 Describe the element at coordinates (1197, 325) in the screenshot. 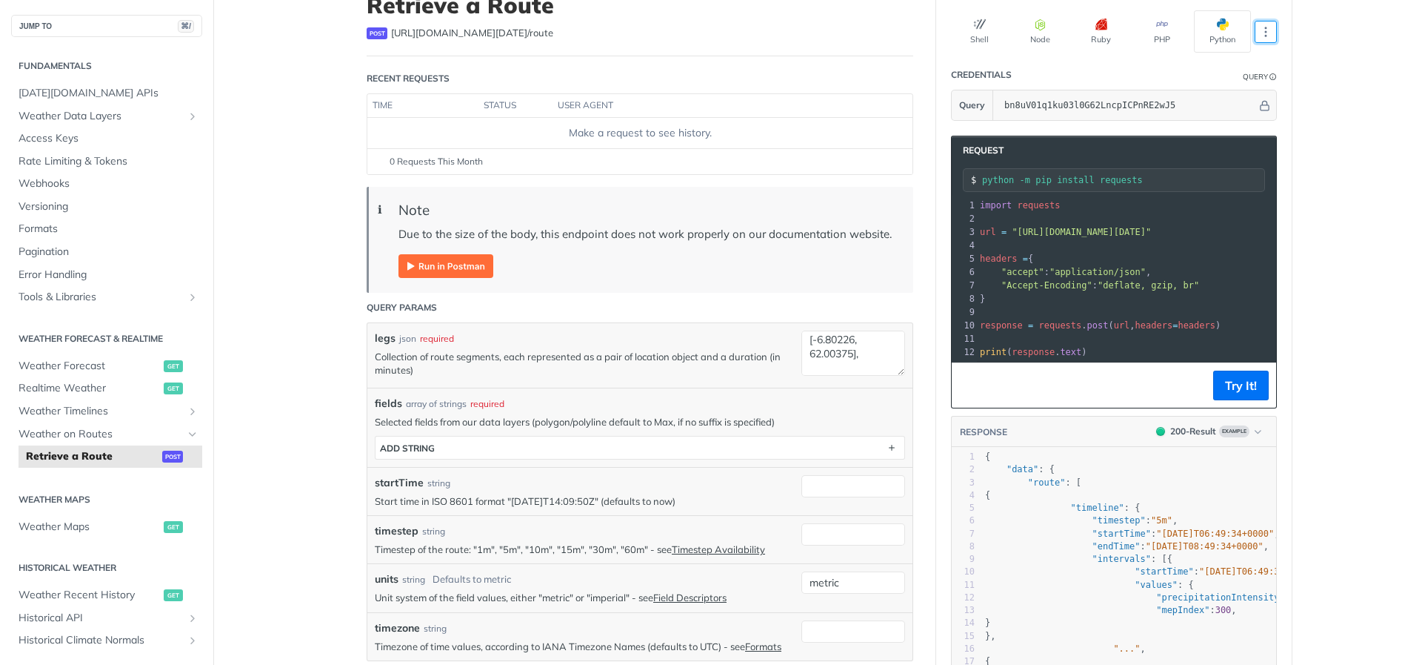

I see `span: headers` at that location.